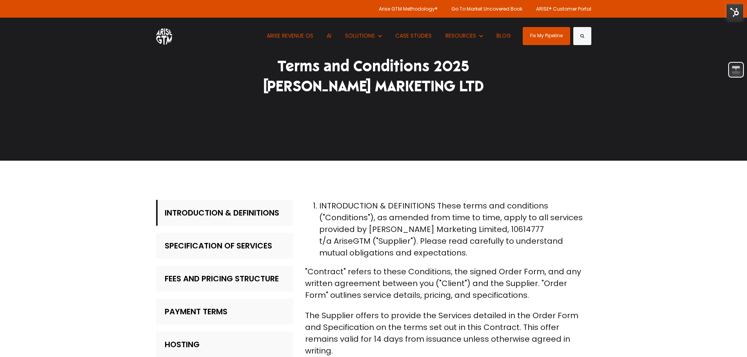  I want to click on span: RESOURCES, so click(461, 36).